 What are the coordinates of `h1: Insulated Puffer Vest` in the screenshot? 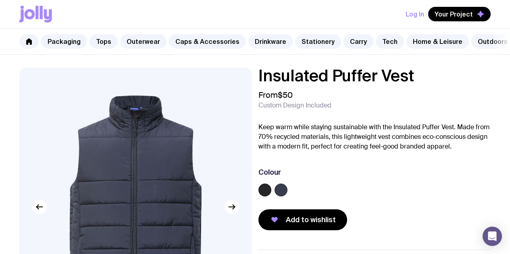 It's located at (375, 76).